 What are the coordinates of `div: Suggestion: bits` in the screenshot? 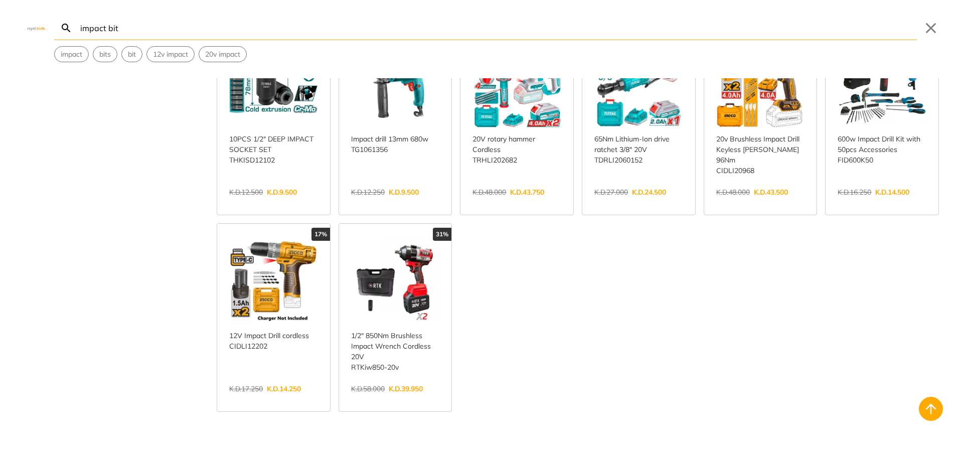 It's located at (105, 54).